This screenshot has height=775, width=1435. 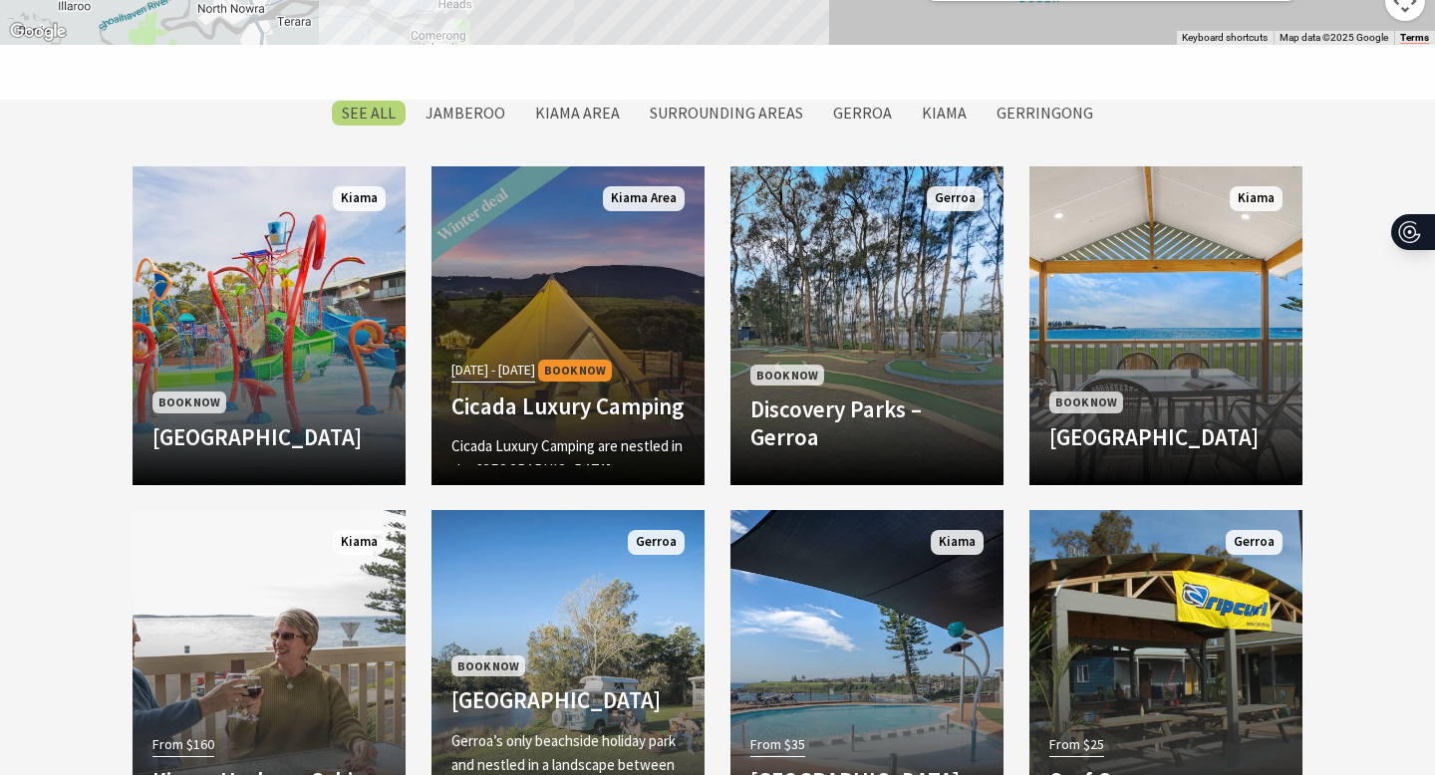 What do you see at coordinates (38, 32) in the screenshot?
I see `img: Google` at bounding box center [38, 32].